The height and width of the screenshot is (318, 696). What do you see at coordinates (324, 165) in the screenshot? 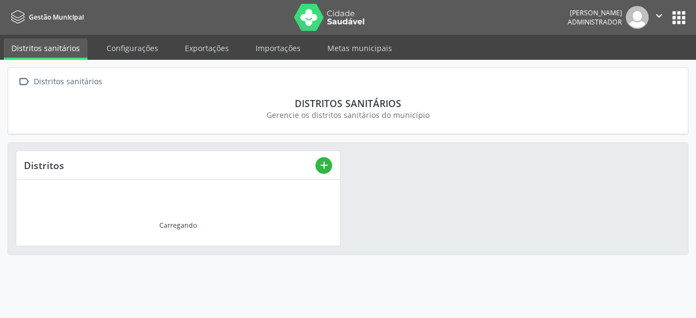
I see `i: add` at bounding box center [324, 165].